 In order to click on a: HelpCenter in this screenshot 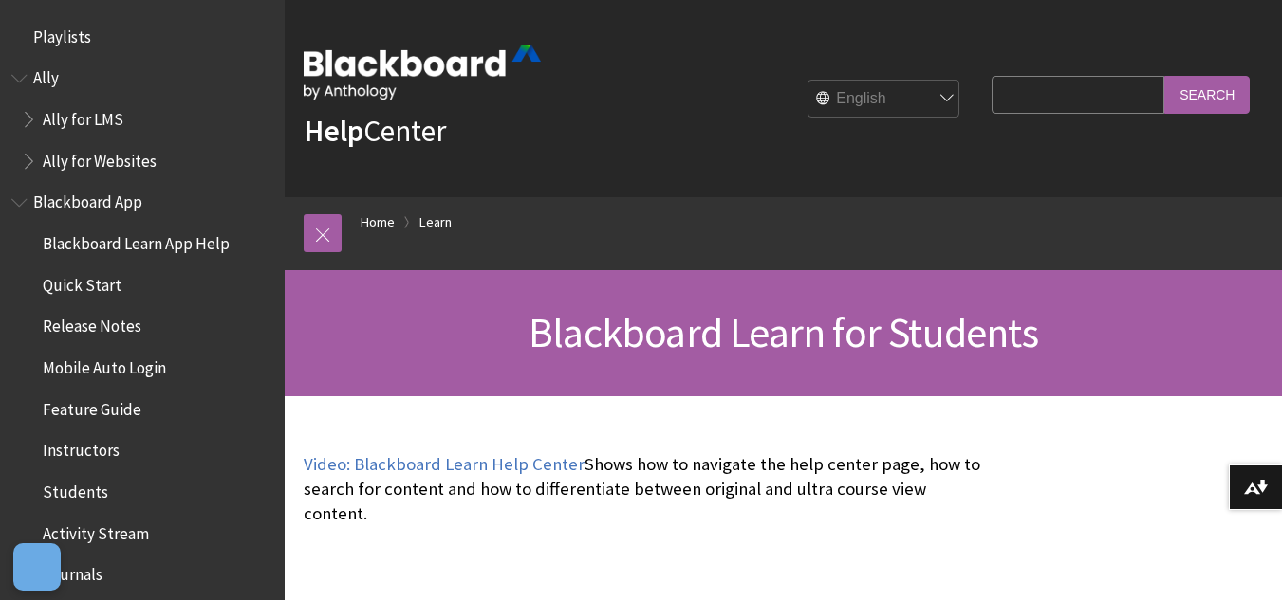, I will do `click(375, 131)`.